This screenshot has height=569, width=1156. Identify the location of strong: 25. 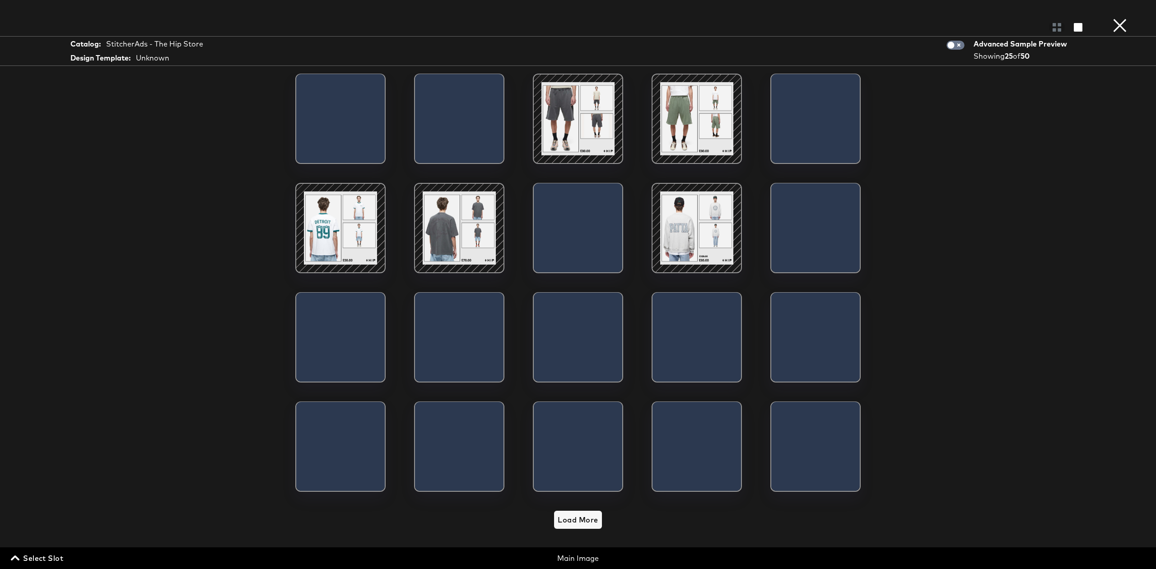
(1009, 56).